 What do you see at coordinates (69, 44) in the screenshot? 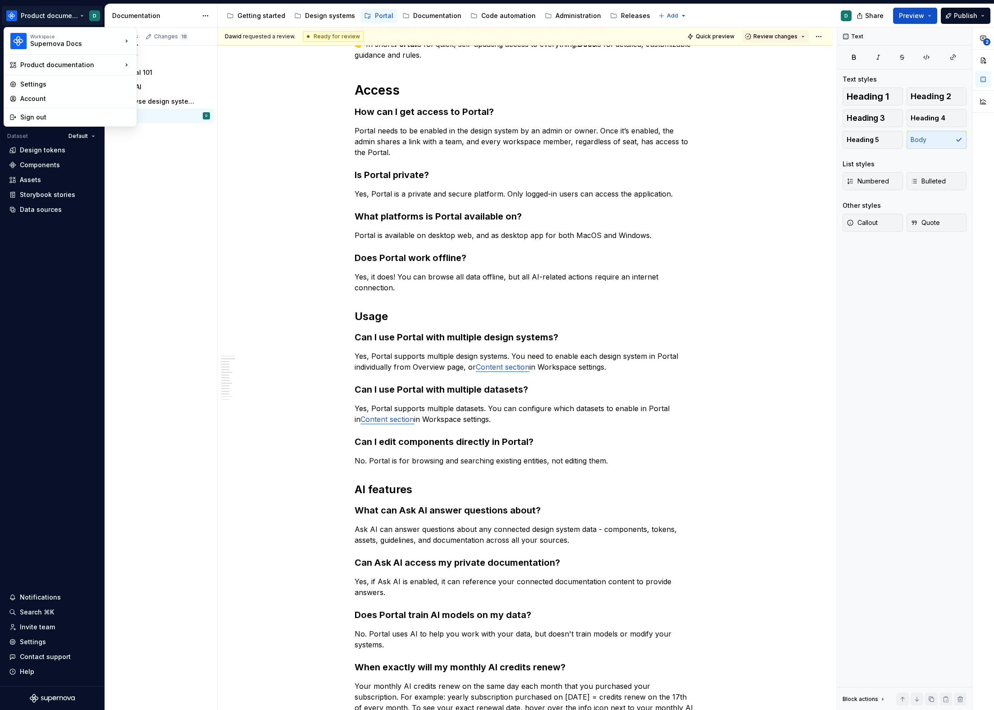
I see `div: Supernova Docs` at bounding box center [69, 44].